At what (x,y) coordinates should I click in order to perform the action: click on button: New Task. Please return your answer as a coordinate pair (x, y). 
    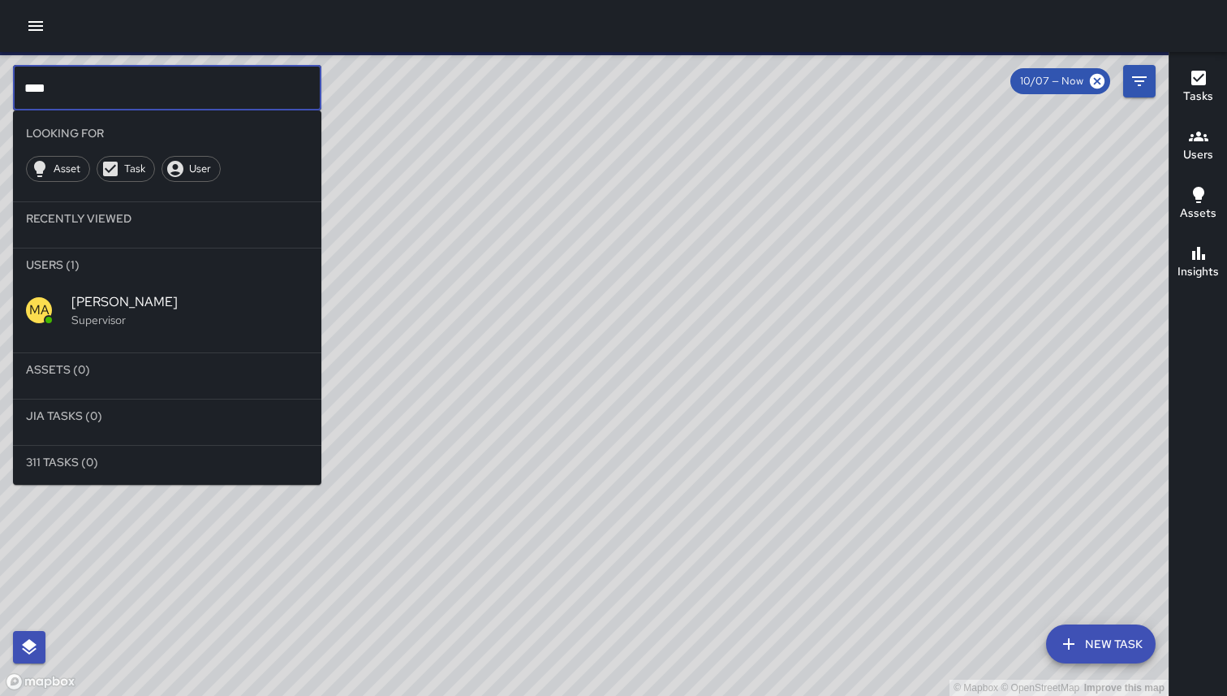
    Looking at the image, I should click on (1101, 644).